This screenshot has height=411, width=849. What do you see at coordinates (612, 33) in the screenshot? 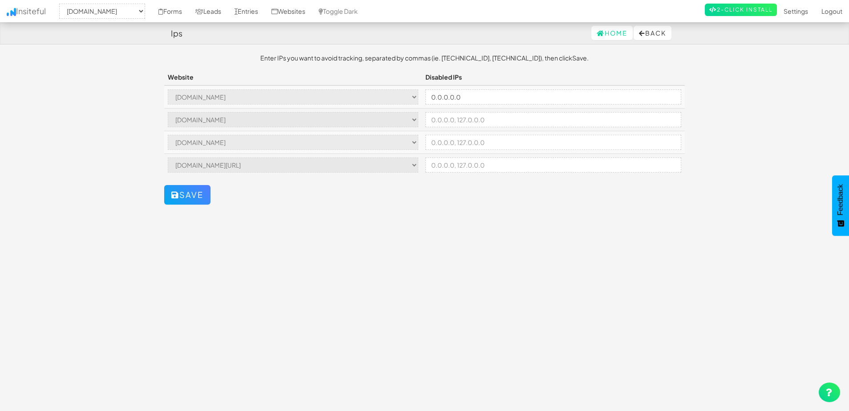
I see `a: Home` at bounding box center [612, 33].